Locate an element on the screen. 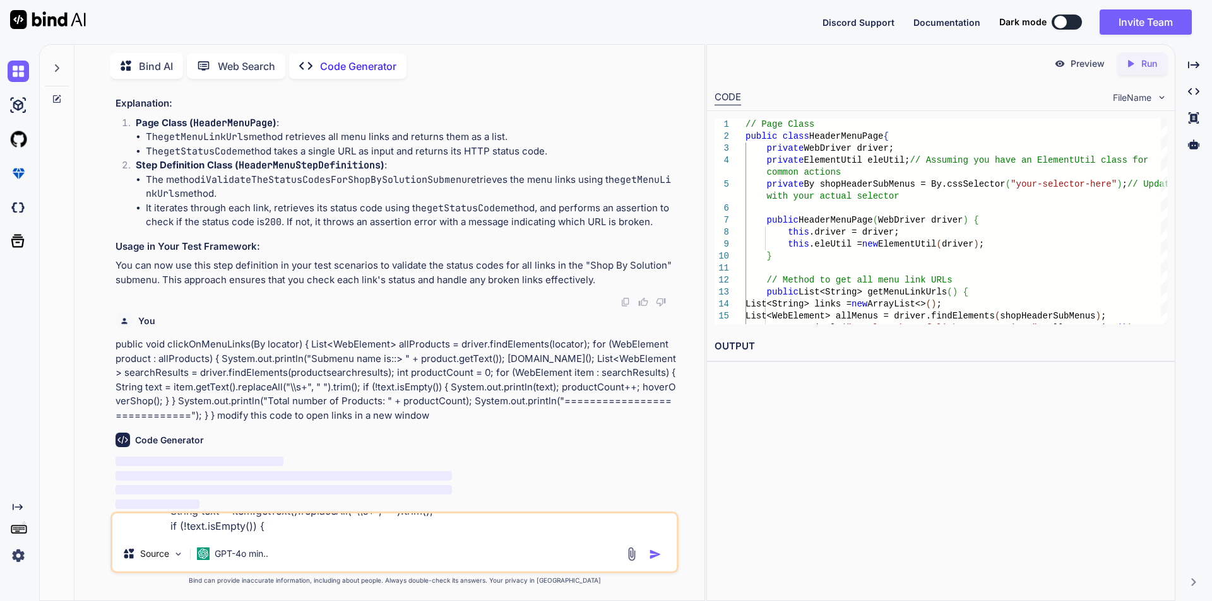 The image size is (1212, 601). p: public void clickOnMenuLinks(By locator) { List<WebElement> allProducts = driver.findElements(loc... is located at coordinates (396, 380).